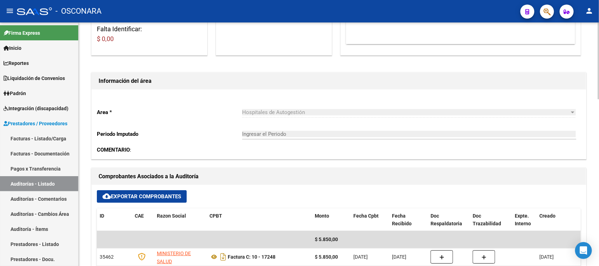 Image resolution: width=599 pixels, height=266 pixels. I want to click on span: Prestadores / Proveedores, so click(35, 124).